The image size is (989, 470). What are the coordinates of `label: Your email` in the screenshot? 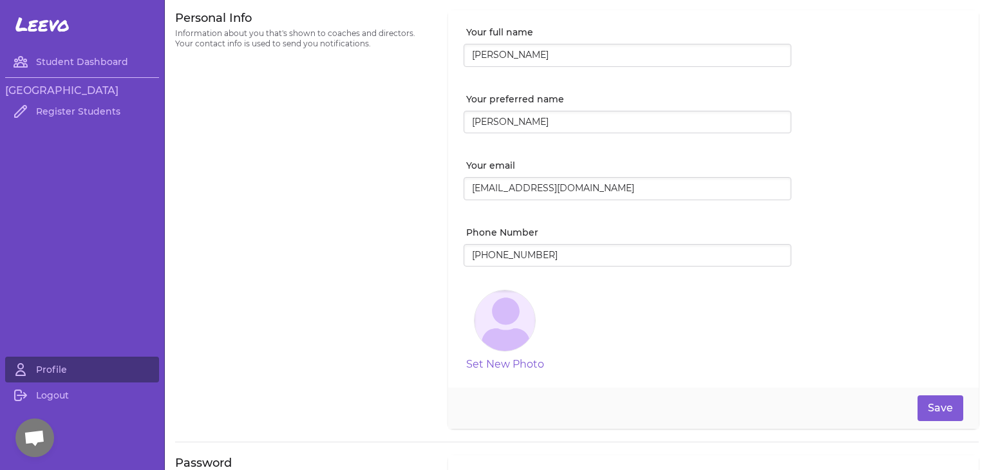 It's located at (628, 165).